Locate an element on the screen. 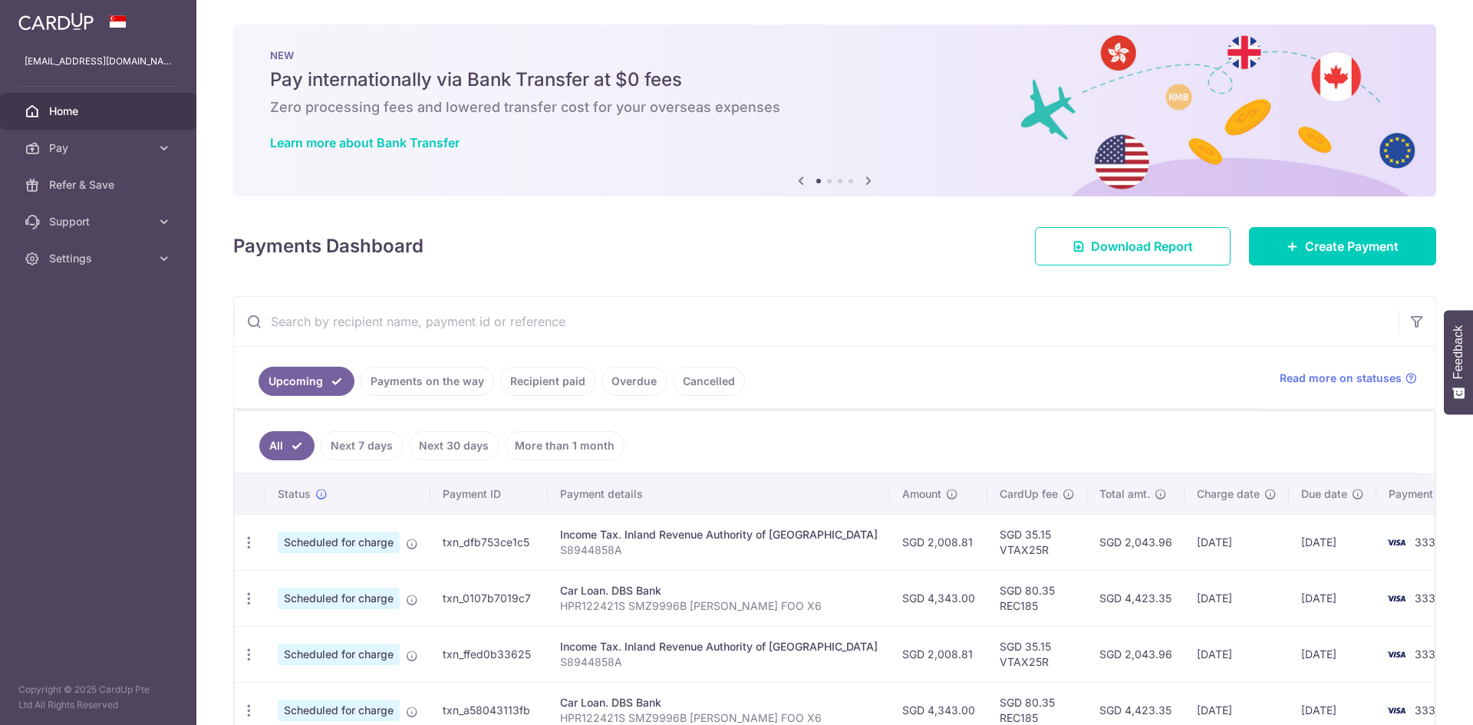 The height and width of the screenshot is (725, 1473). a: Upcoming is located at coordinates (306, 381).